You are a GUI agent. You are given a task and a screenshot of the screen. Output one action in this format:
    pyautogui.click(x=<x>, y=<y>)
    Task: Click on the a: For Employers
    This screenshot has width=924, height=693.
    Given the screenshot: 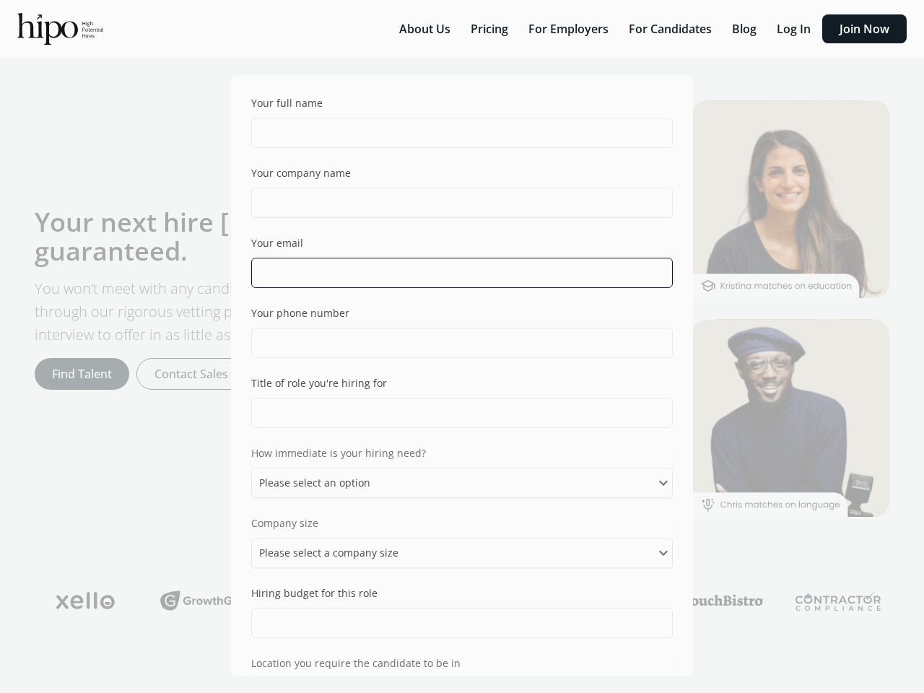 What is the action you would take?
    pyautogui.click(x=570, y=29)
    